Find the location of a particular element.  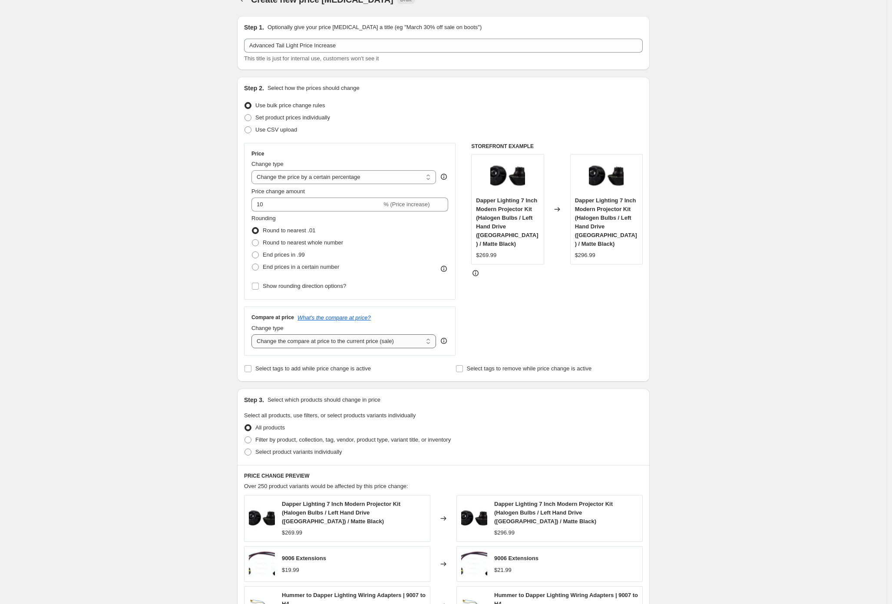

h6: STOREFRONT EXAMPLE is located at coordinates (557, 146).